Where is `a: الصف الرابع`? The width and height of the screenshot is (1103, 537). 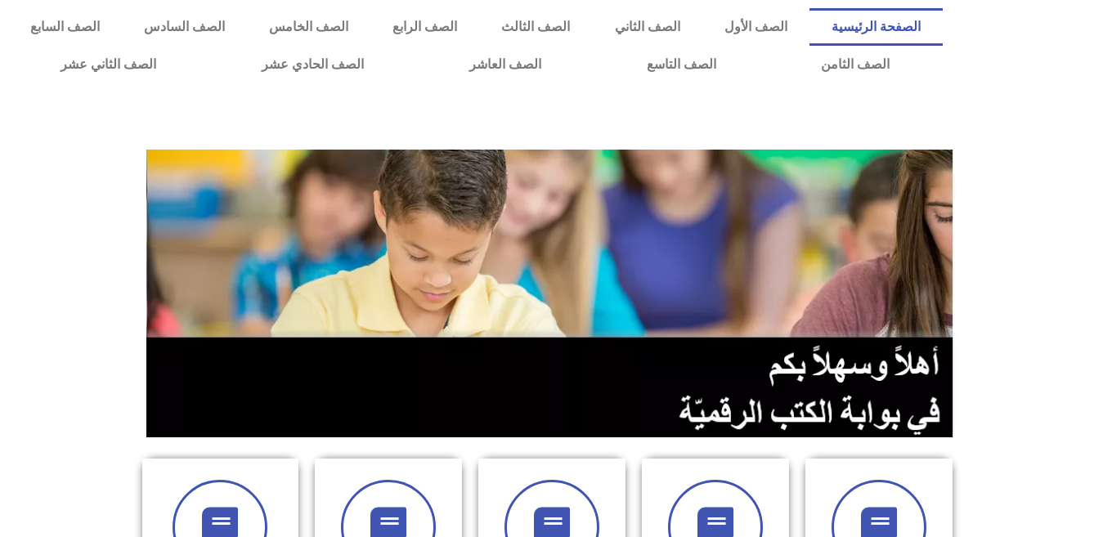 a: الصف الرابع is located at coordinates (424, 27).